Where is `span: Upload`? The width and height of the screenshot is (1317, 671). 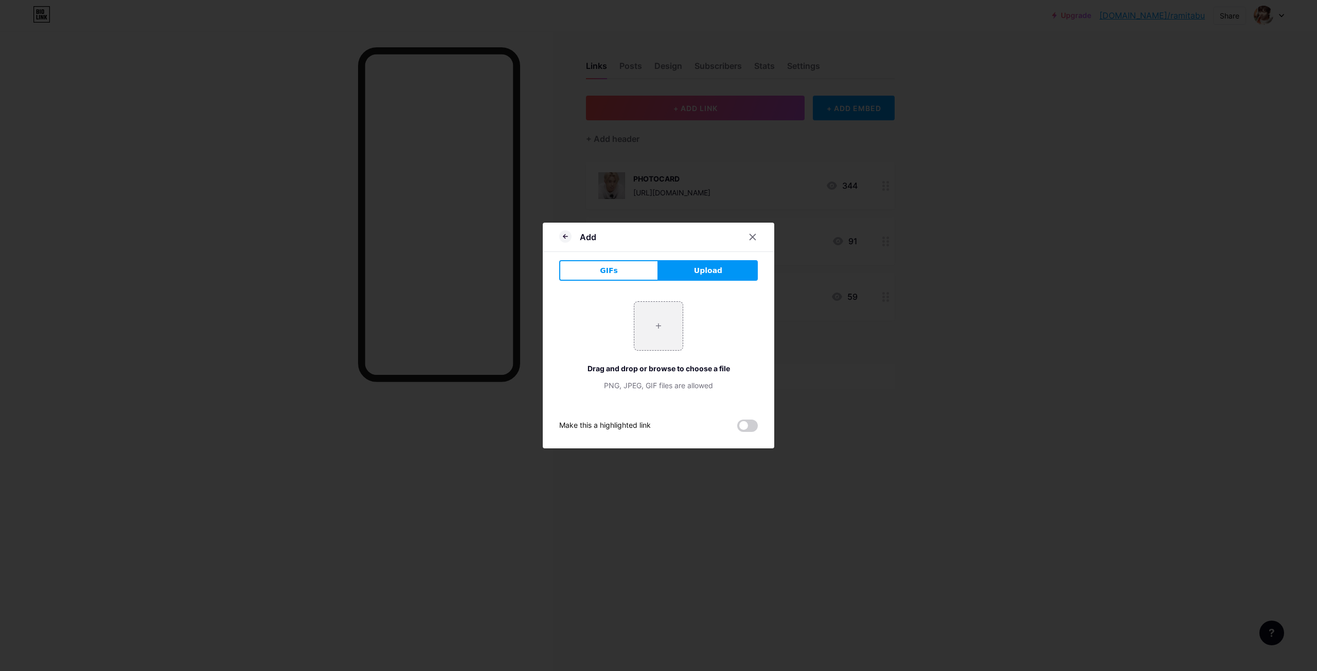
span: Upload is located at coordinates (708, 271).